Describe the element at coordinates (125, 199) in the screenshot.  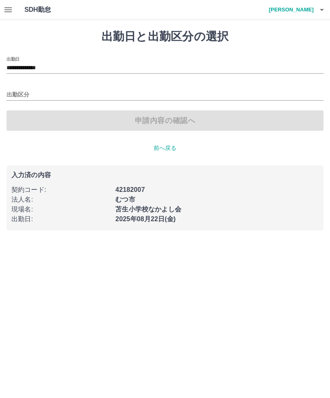
I see `b: むつ市` at that location.